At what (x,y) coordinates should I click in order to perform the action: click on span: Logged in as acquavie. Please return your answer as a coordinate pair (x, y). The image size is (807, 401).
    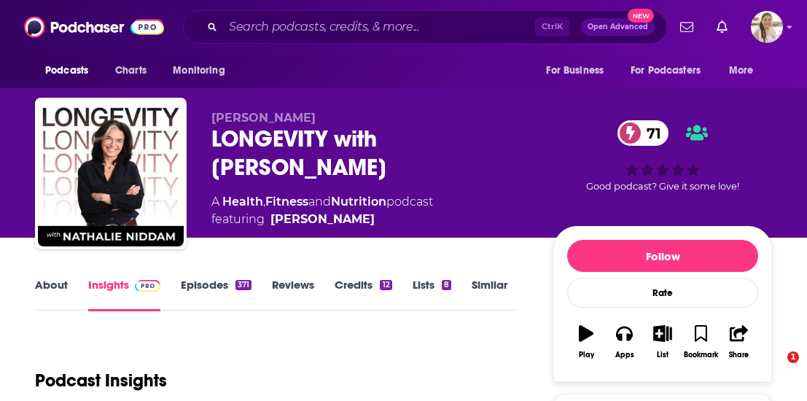
    Looking at the image, I should click on (766, 27).